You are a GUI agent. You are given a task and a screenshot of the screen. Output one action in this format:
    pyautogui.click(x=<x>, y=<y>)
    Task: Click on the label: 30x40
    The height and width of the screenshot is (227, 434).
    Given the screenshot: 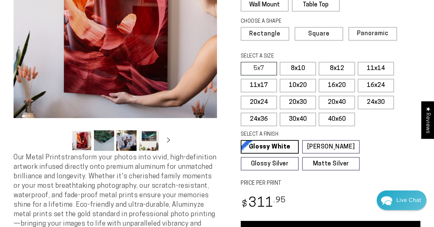 What is the action you would take?
    pyautogui.click(x=298, y=120)
    